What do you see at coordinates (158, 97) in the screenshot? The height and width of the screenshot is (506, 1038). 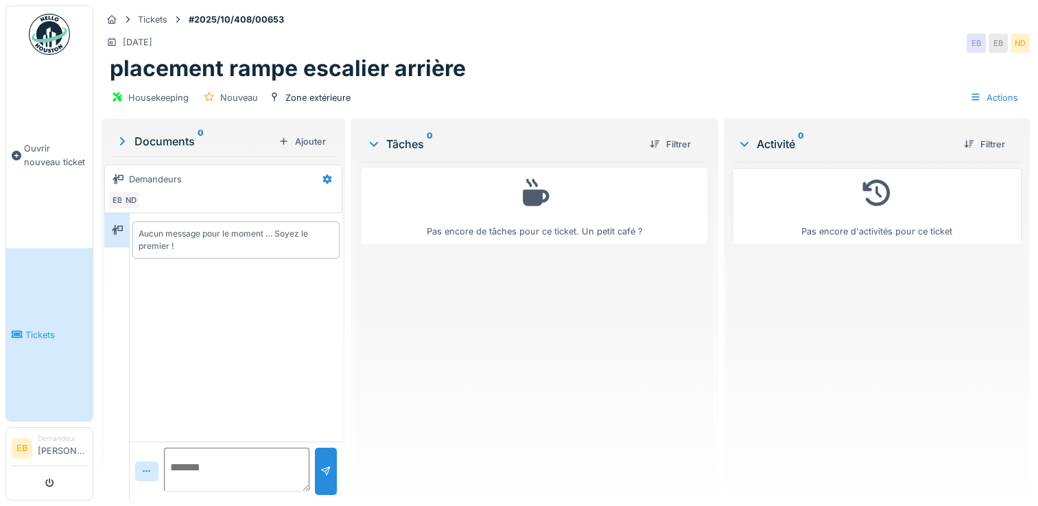 I see `div: Housekeeping` at bounding box center [158, 97].